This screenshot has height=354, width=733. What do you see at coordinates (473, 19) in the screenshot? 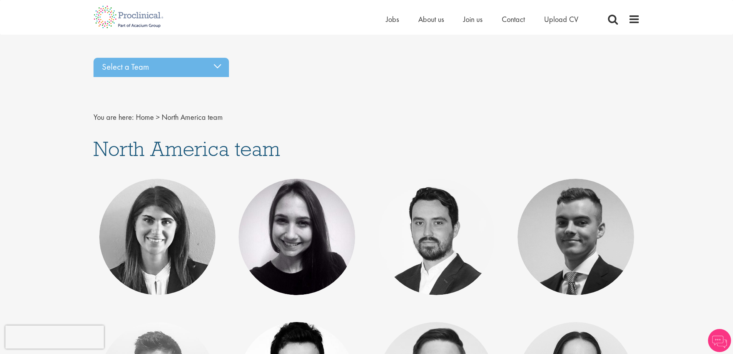
I see `a: Join us` at bounding box center [473, 19].